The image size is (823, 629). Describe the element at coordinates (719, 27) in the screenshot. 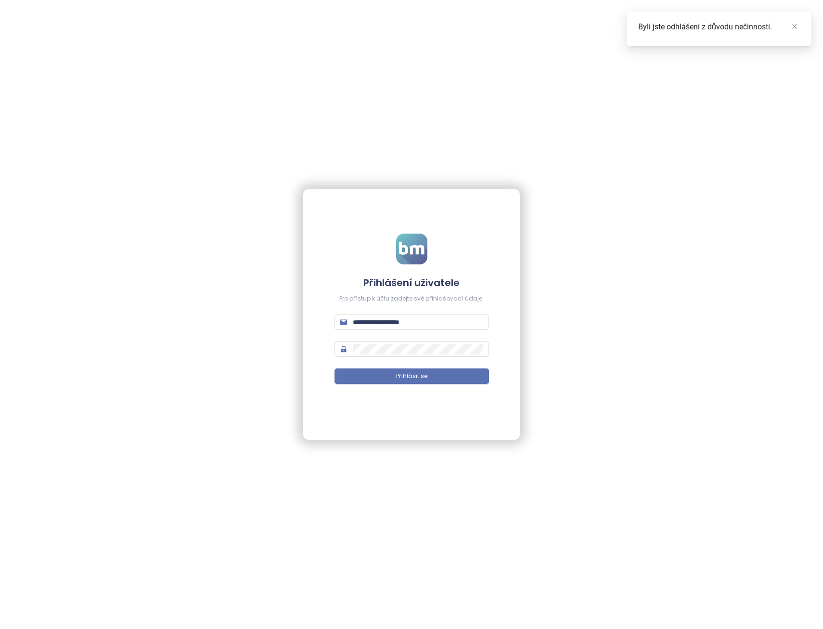

I see `div: Byli jste odhlášeni z důvodu nečinnosti.` at that location.